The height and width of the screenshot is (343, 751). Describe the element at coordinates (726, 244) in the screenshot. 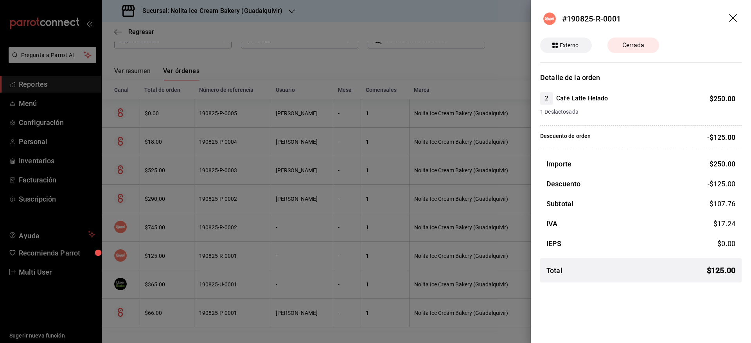

I see `span: $ 0.00` at that location.